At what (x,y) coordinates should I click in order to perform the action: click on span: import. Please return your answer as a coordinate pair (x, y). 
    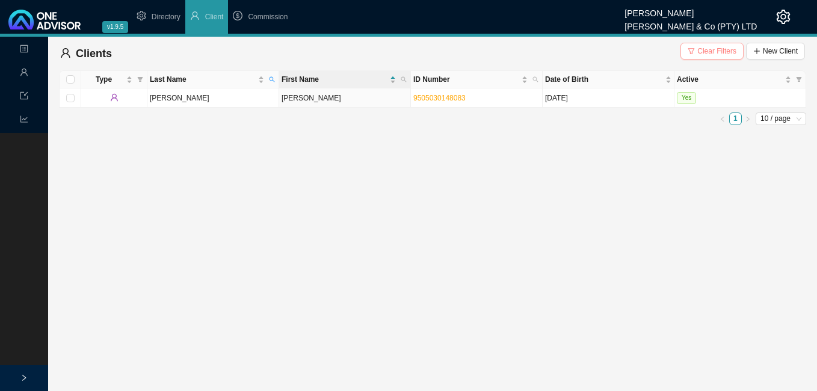
    Looking at the image, I should click on (24, 97).